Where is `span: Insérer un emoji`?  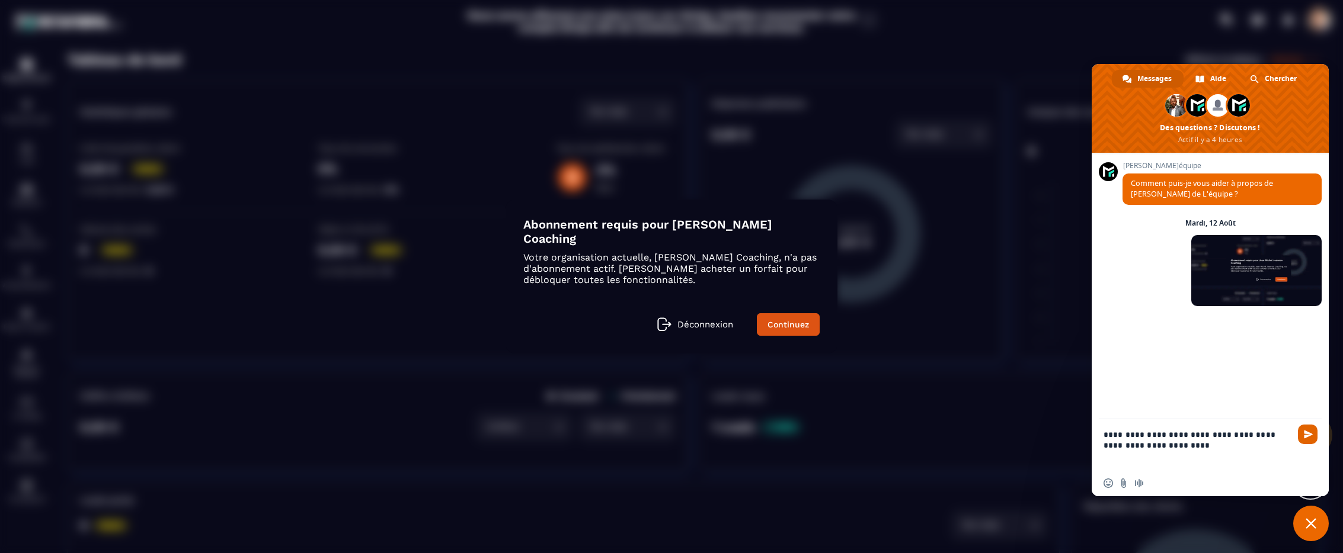
span: Insérer un emoji is located at coordinates (1108, 483).